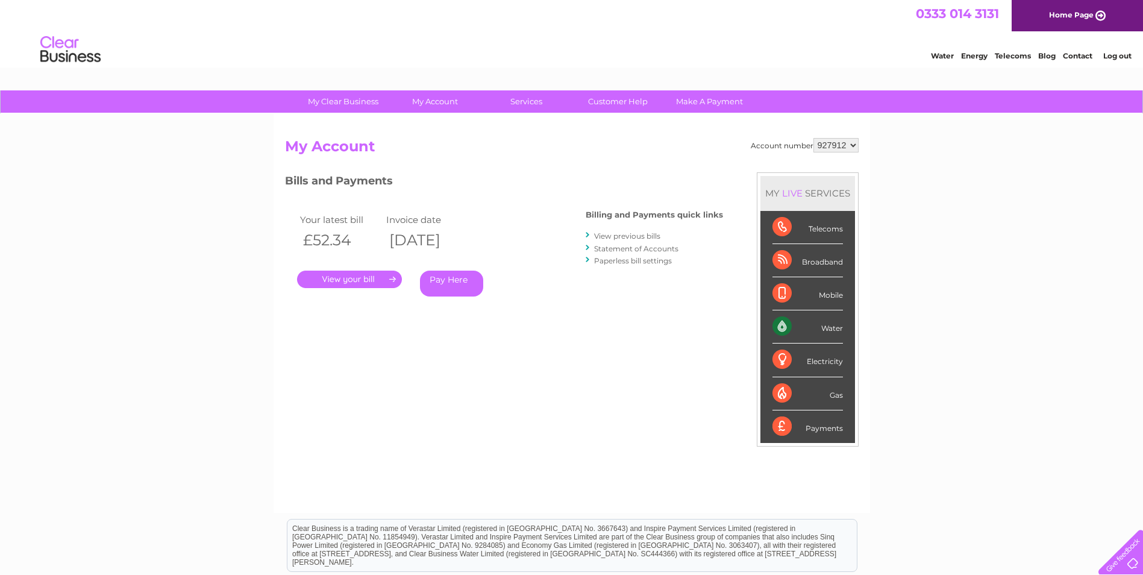  What do you see at coordinates (807, 293) in the screenshot?
I see `div: Mobile` at bounding box center [807, 293].